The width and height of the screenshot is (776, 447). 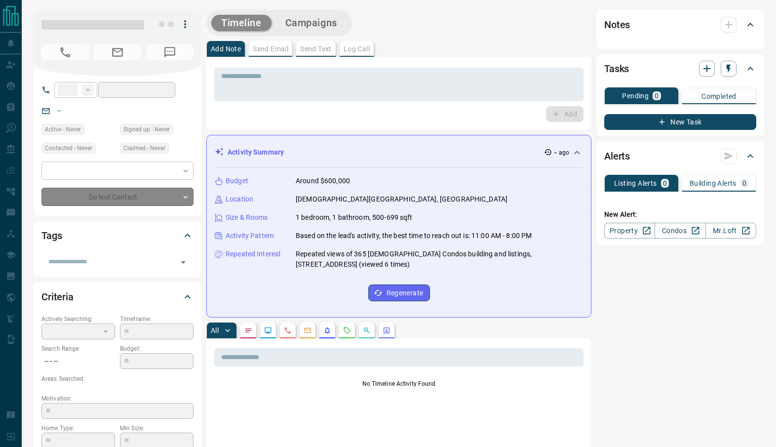 What do you see at coordinates (237, 181) in the screenshot?
I see `p: Budget` at bounding box center [237, 181].